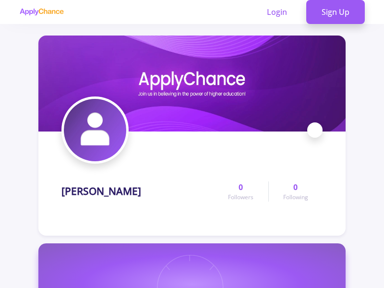 This screenshot has height=288, width=384. Describe the element at coordinates (192, 84) in the screenshot. I see `img: Hamed Bijaricover image` at that location.